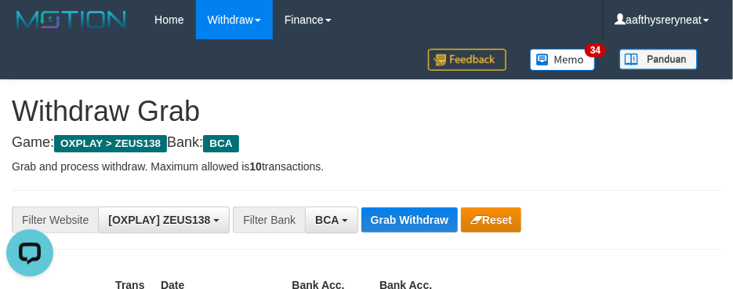 The width and height of the screenshot is (733, 289). Describe the element at coordinates (332, 220) in the screenshot. I see `button: BCA` at that location.